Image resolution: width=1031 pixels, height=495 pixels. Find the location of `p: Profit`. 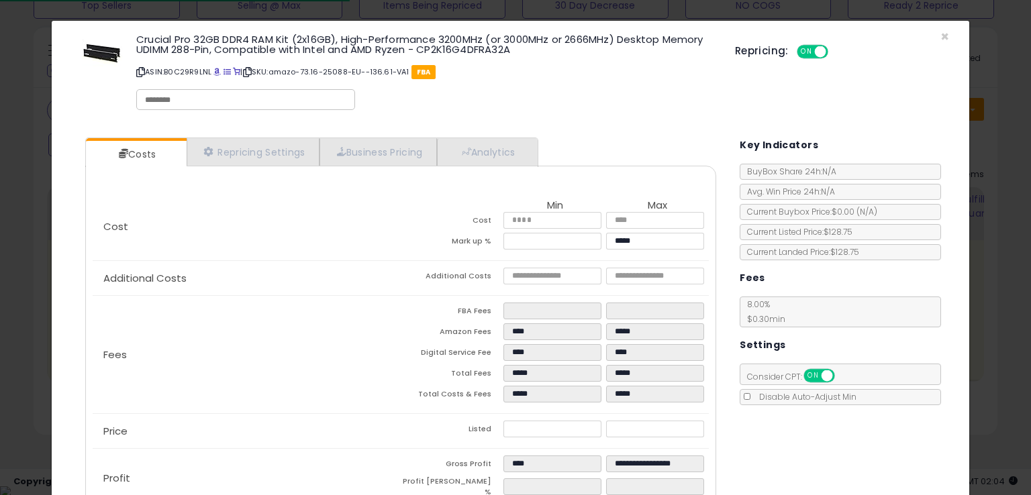

p: Profit is located at coordinates (246, 478).